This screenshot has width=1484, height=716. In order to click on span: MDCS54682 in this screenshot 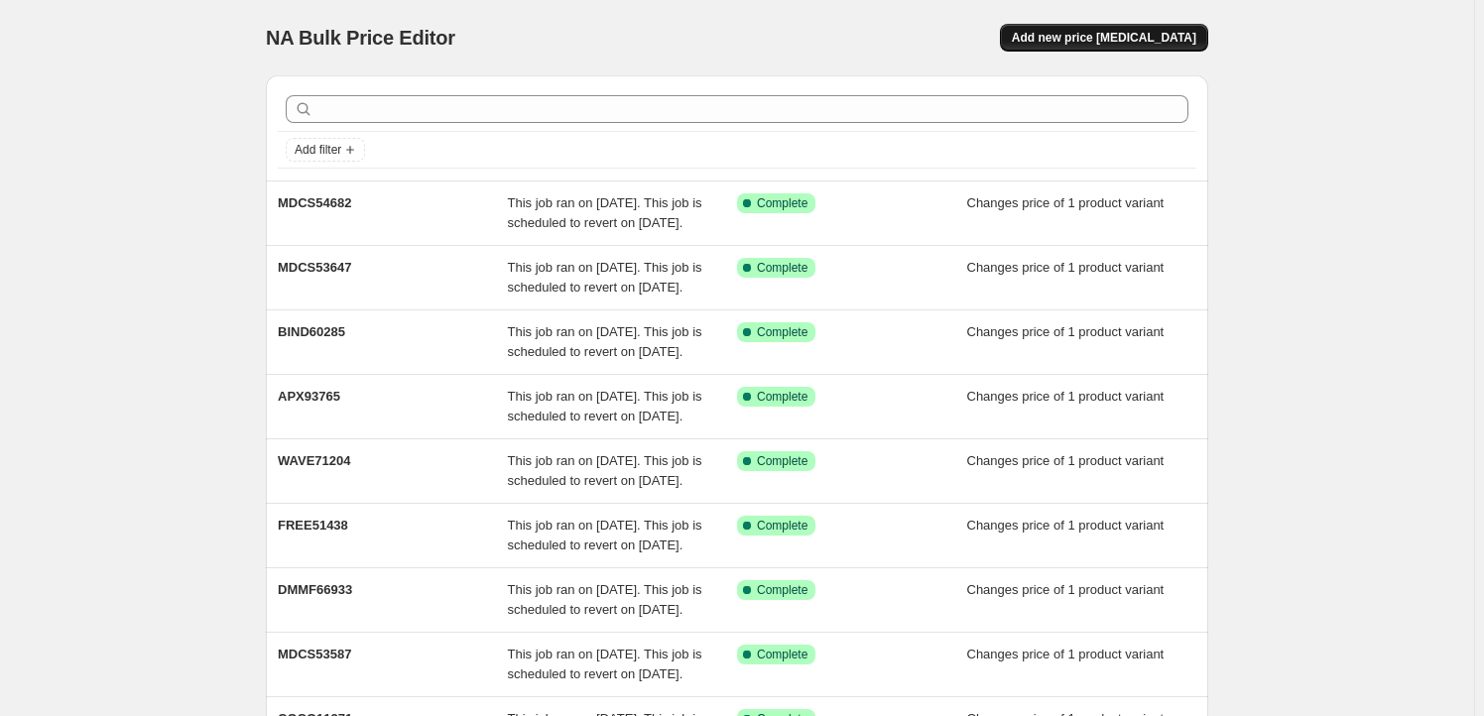, I will do `click(314, 202)`.